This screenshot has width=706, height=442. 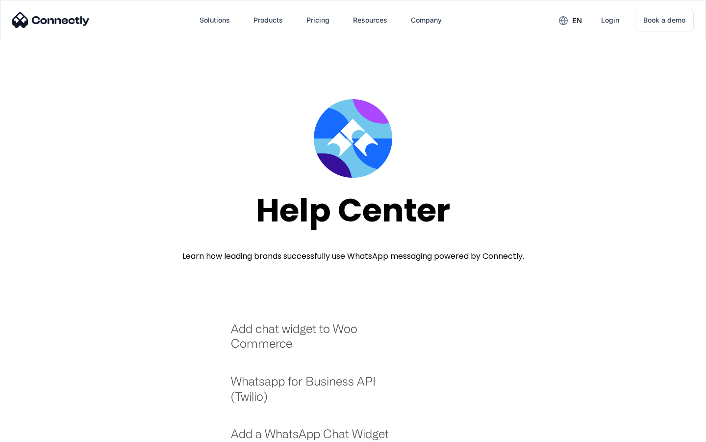 What do you see at coordinates (51, 20) in the screenshot?
I see `img: Connectly Logo` at bounding box center [51, 20].